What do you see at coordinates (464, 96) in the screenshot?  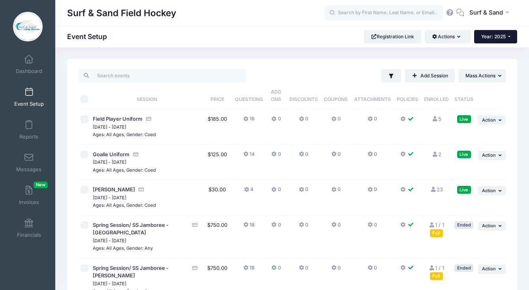 I see `th: Status` at bounding box center [464, 96].